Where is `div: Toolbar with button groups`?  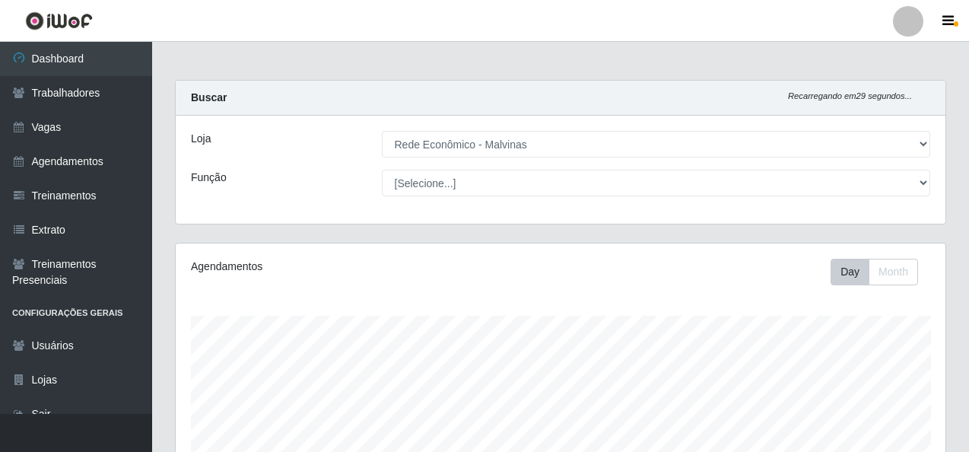 div: Toolbar with button groups is located at coordinates (880, 272).